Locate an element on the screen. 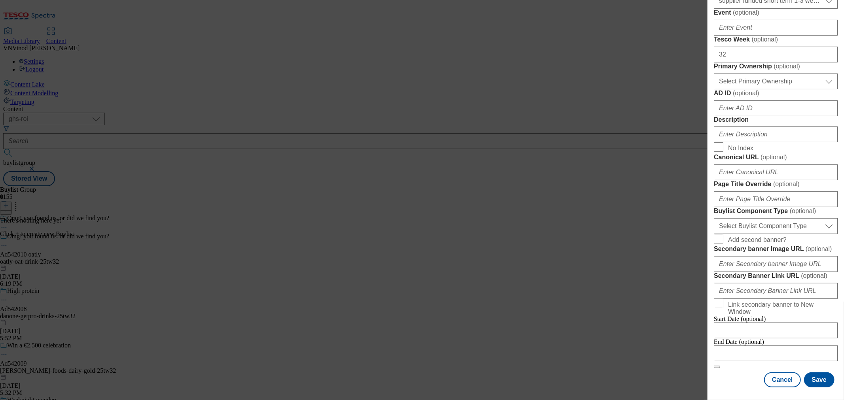 This screenshot has height=400, width=844. span: Add second banner? is located at coordinates (757, 240).